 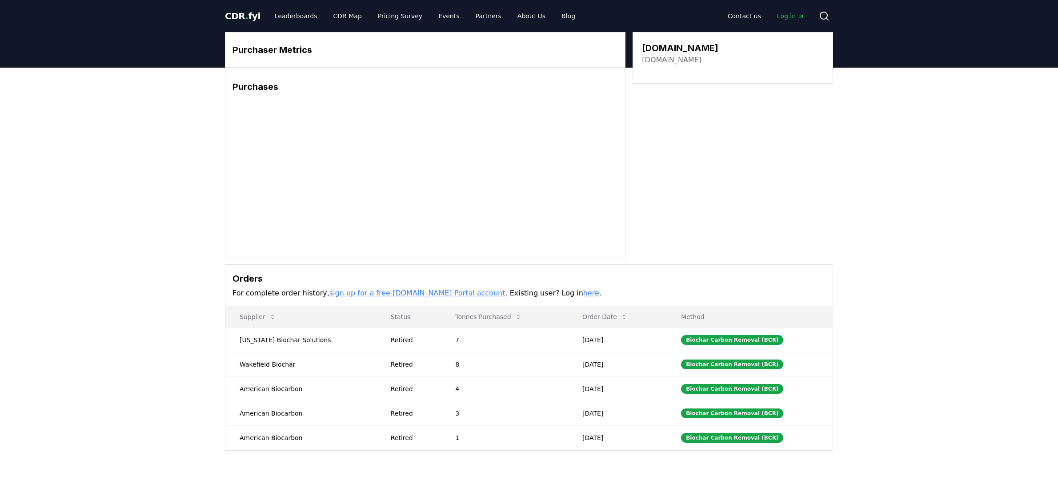 What do you see at coordinates (791, 16) in the screenshot?
I see `span: Log in` at bounding box center [791, 16].